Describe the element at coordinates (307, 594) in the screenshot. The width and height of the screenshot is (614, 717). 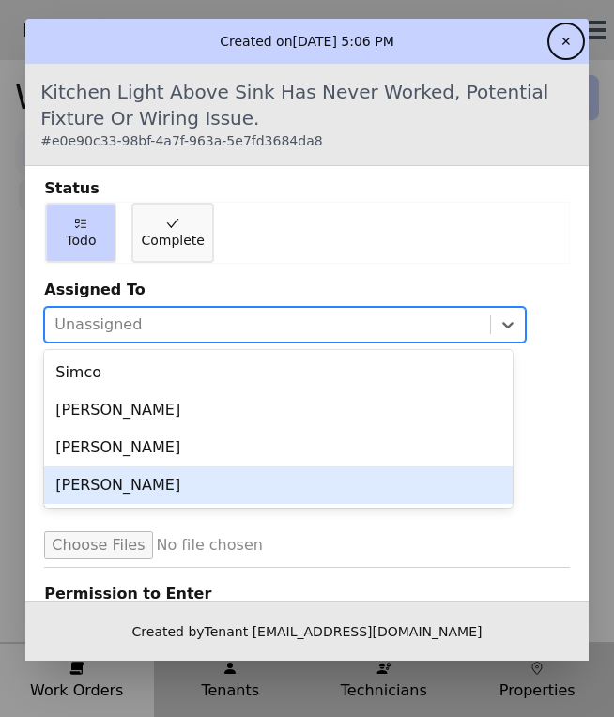
I see `div: Permission to Enter` at that location.